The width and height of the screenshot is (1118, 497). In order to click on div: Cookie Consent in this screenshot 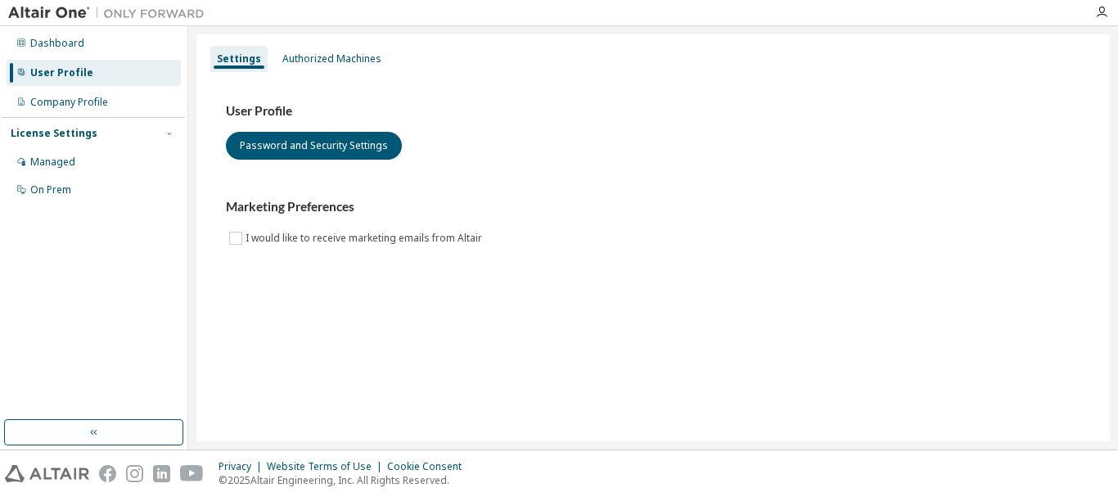, I will do `click(429, 467)`.